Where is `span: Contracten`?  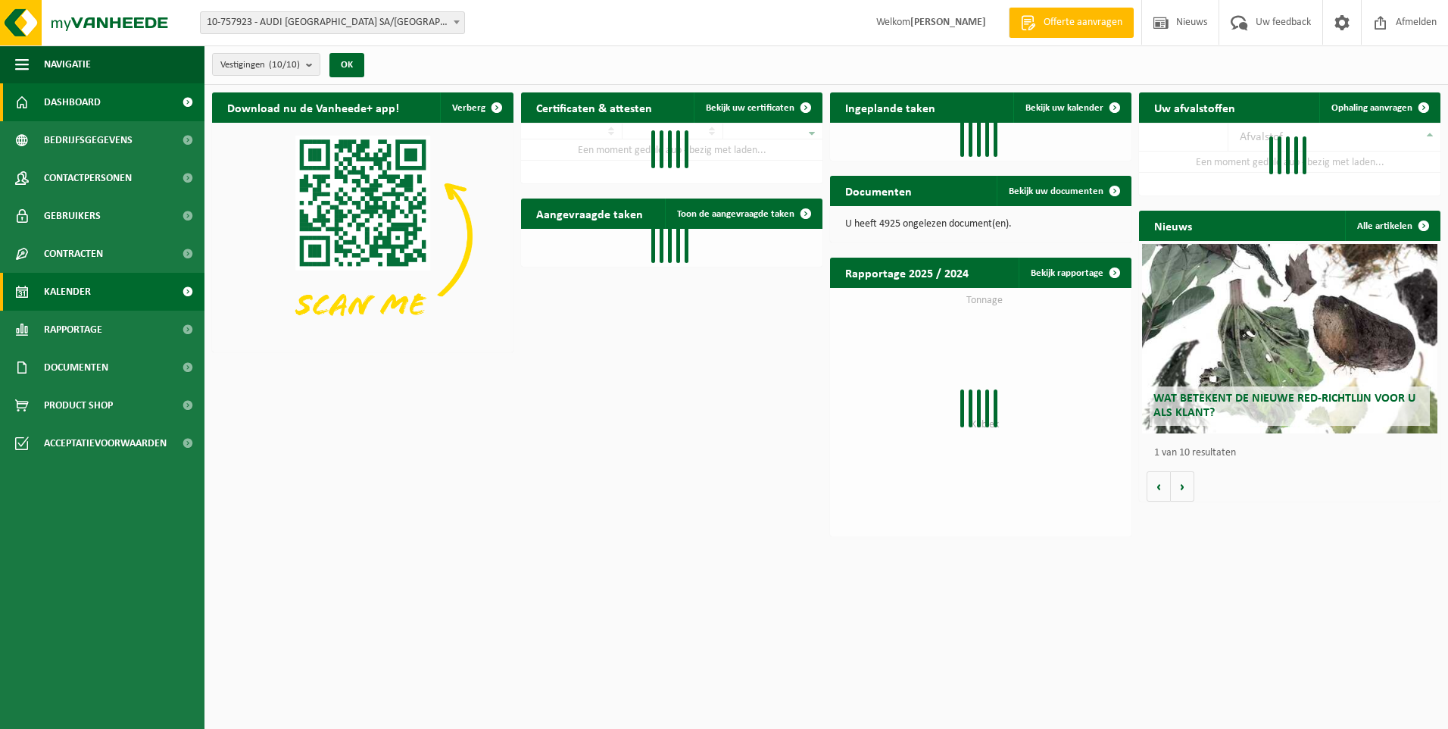
span: Contracten is located at coordinates (73, 254).